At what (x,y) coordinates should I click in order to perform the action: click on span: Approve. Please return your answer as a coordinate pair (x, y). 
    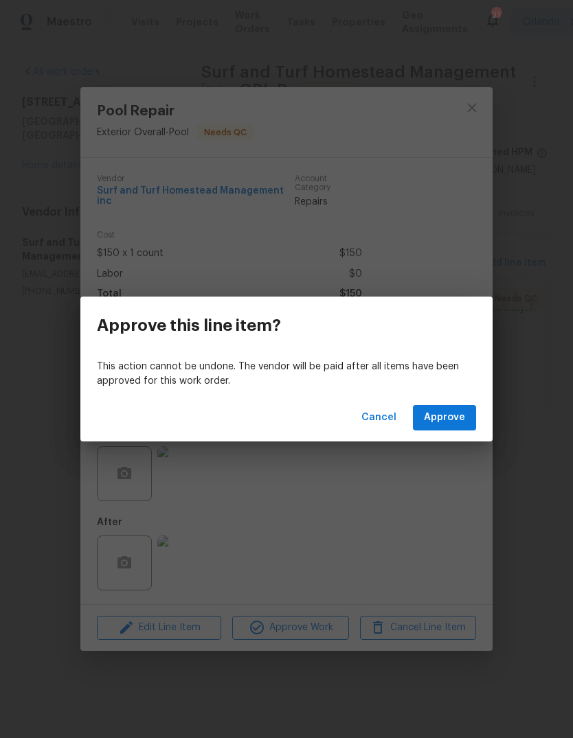
    Looking at the image, I should click on (444, 417).